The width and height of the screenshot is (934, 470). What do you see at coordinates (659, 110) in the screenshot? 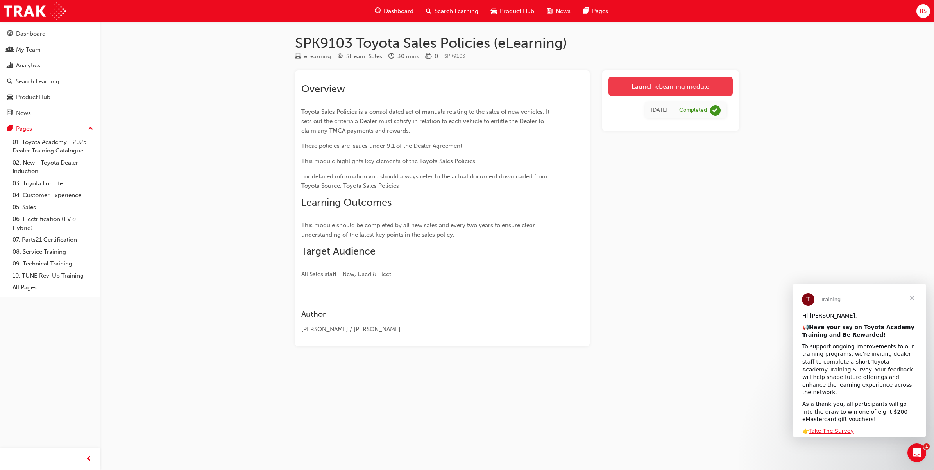
I see `div: Thu Aug 24 2023 00:00:00 GMT+1000 (Australian Eastern Standard Time)` at bounding box center [659, 110].